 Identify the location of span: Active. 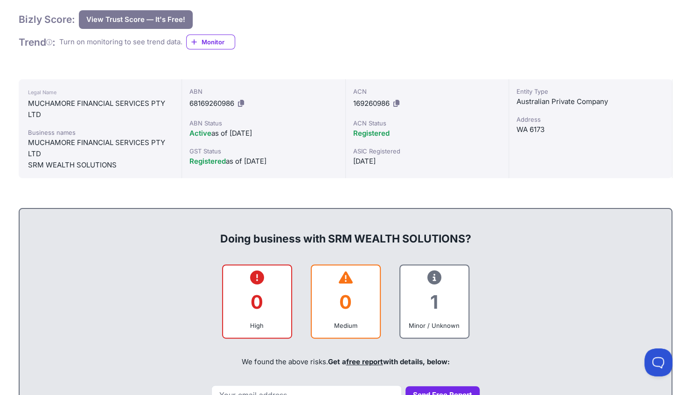
(200, 133).